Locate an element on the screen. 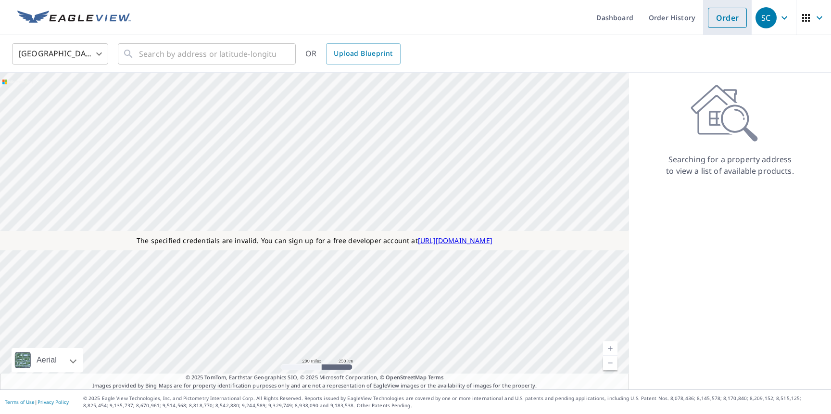 This screenshot has width=831, height=414. p: Searching for a property address to view a list of available products. is located at coordinates (730, 165).